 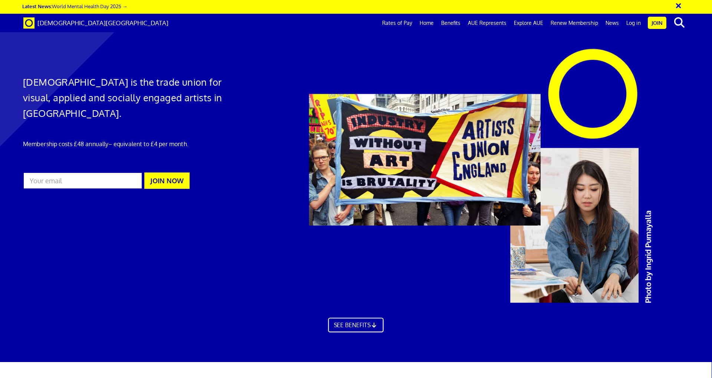 I want to click on a: Explore AUE, so click(x=529, y=23).